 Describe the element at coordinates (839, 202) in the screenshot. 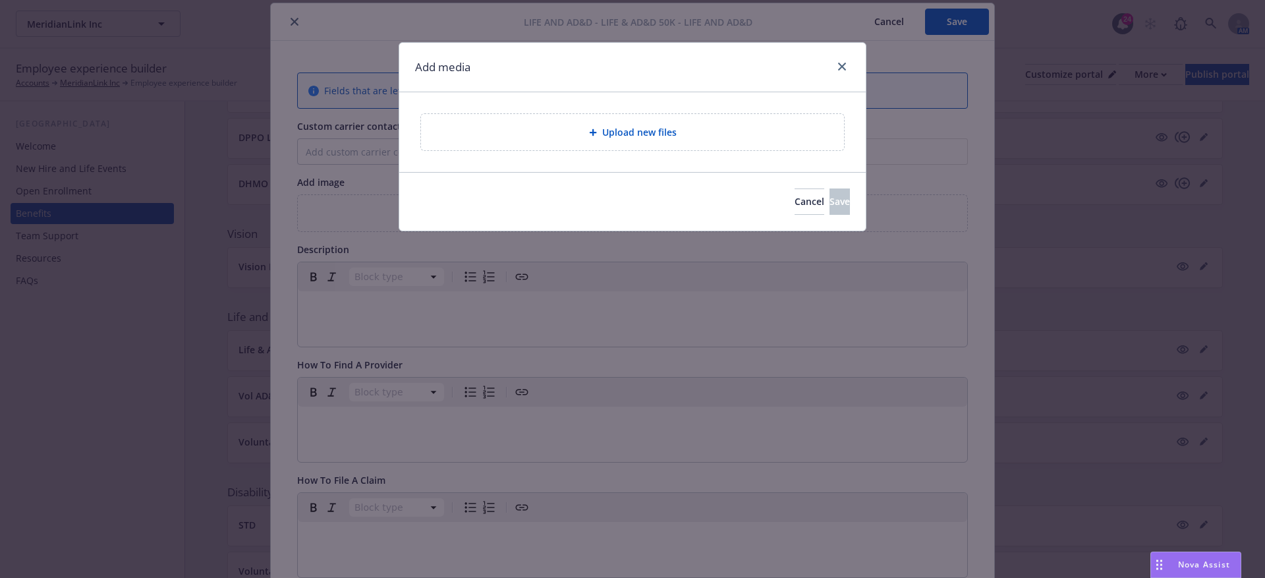

I see `button: Save` at that location.